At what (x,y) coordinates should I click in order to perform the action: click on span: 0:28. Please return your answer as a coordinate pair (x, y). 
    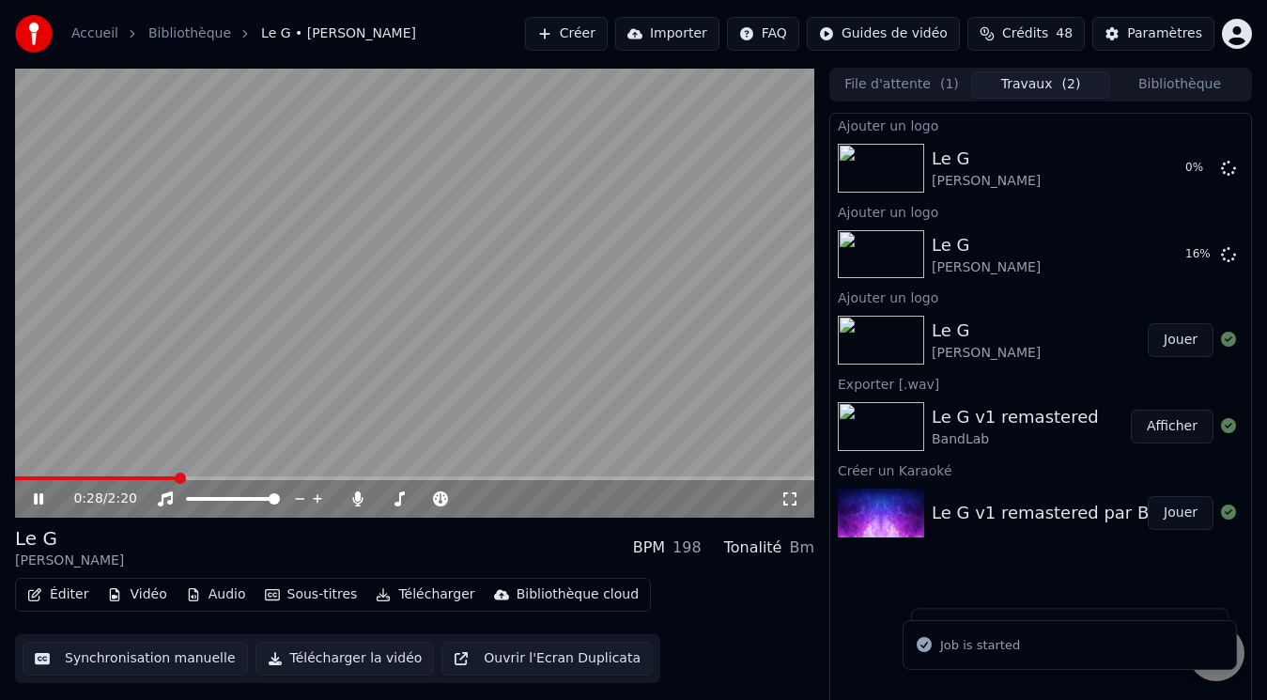
    Looking at the image, I should click on (87, 499).